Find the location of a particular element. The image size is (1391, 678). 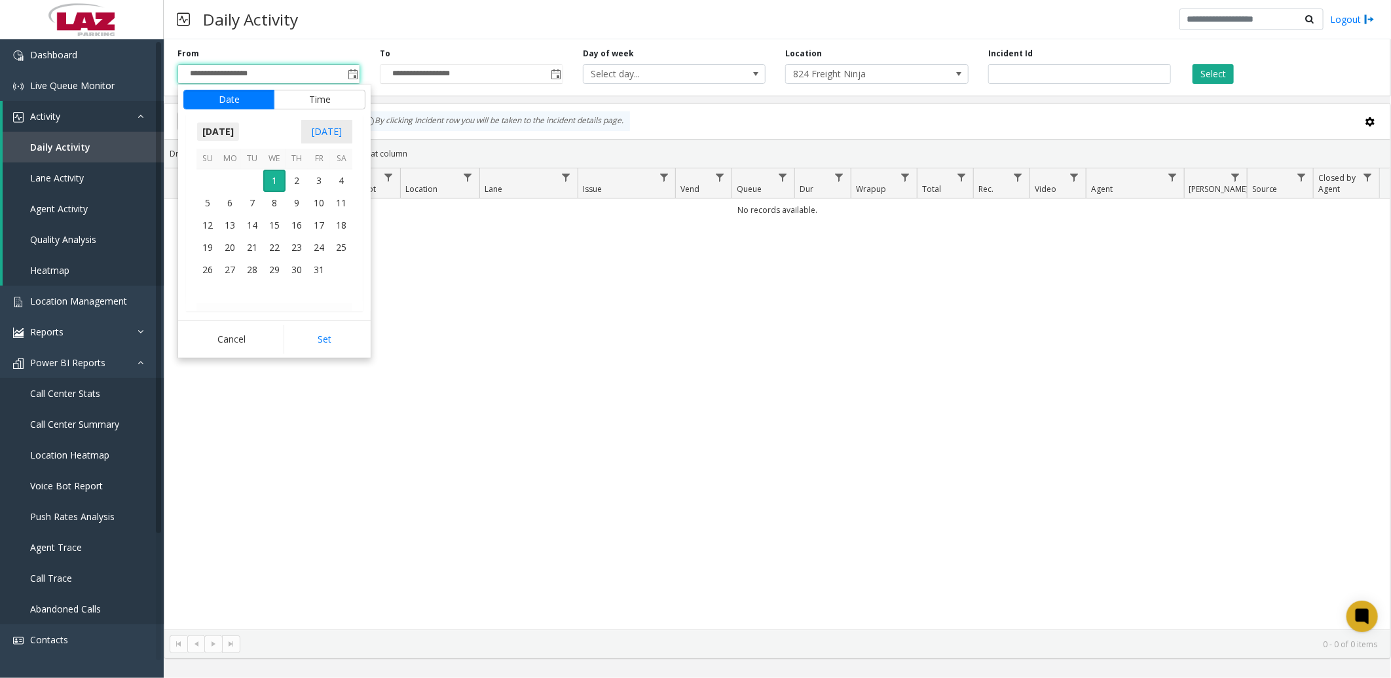

a: Rec. Filter Menu is located at coordinates (1018, 177).